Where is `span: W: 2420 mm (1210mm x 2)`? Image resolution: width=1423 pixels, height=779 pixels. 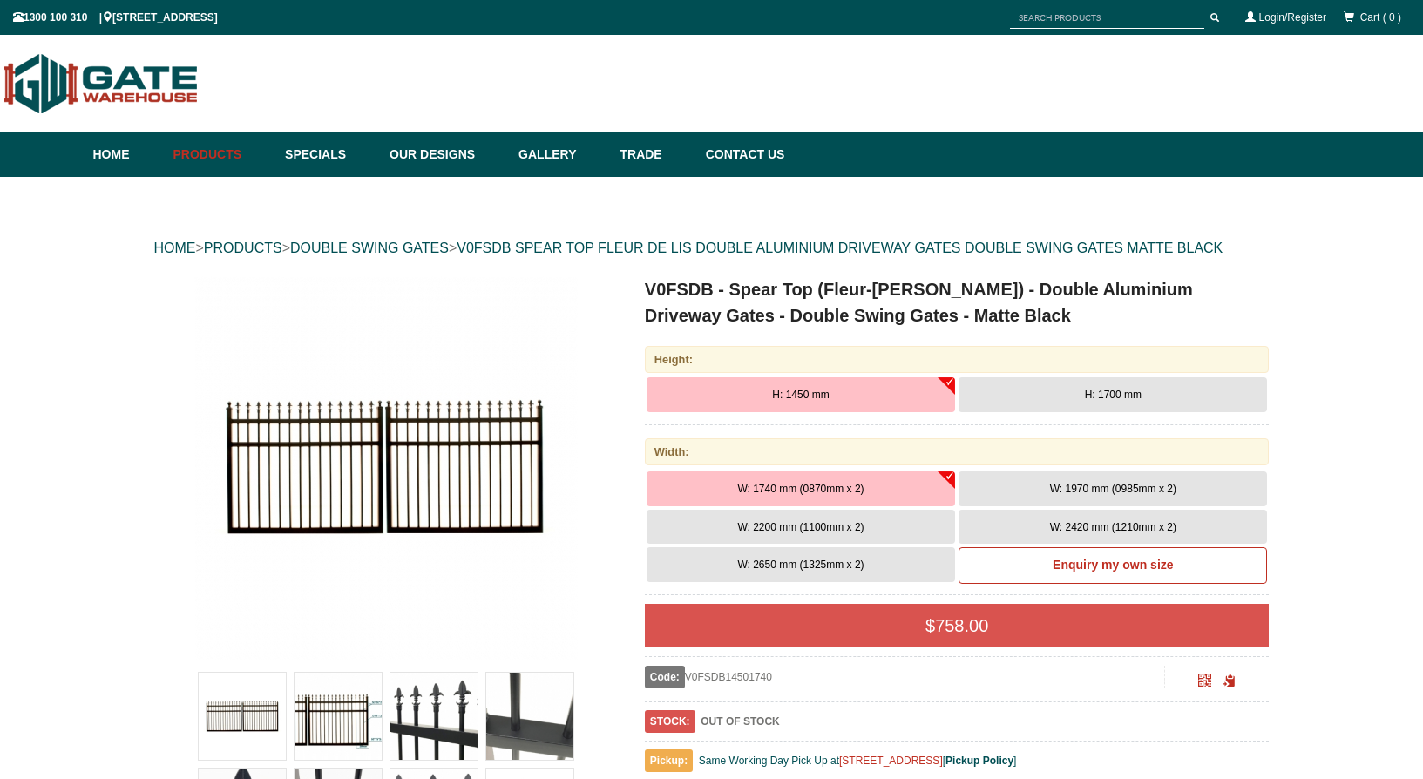 span: W: 2420 mm (1210mm x 2) is located at coordinates (1113, 527).